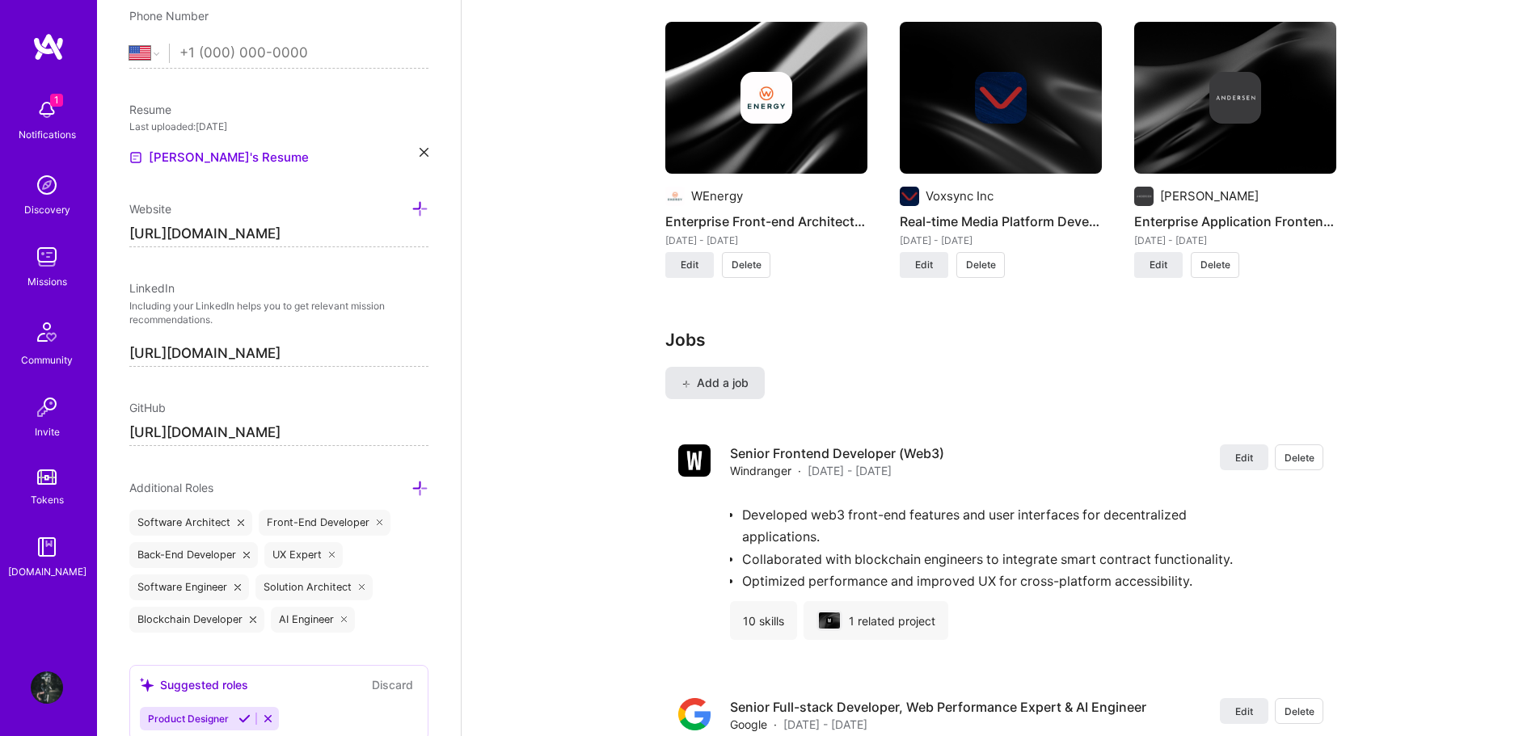  Describe the element at coordinates (715, 383) in the screenshot. I see `span: Add a job` at that location.